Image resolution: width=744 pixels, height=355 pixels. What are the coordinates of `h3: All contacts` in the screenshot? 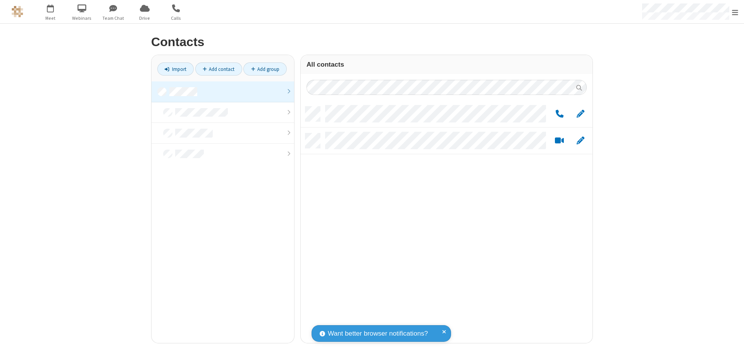 It's located at (446, 64).